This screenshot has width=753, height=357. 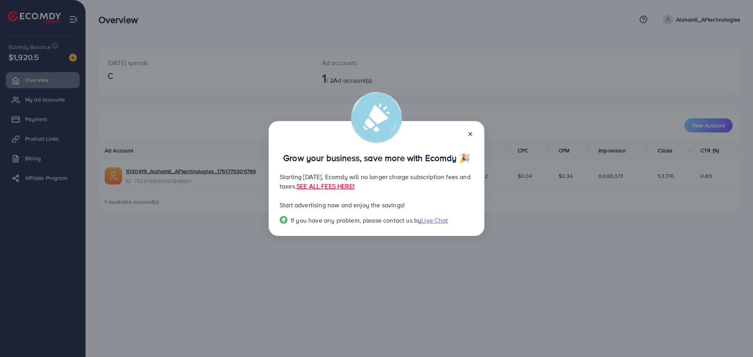 What do you see at coordinates (325, 186) in the screenshot?
I see `a: SEE ALL FEES HERE!` at bounding box center [325, 186].